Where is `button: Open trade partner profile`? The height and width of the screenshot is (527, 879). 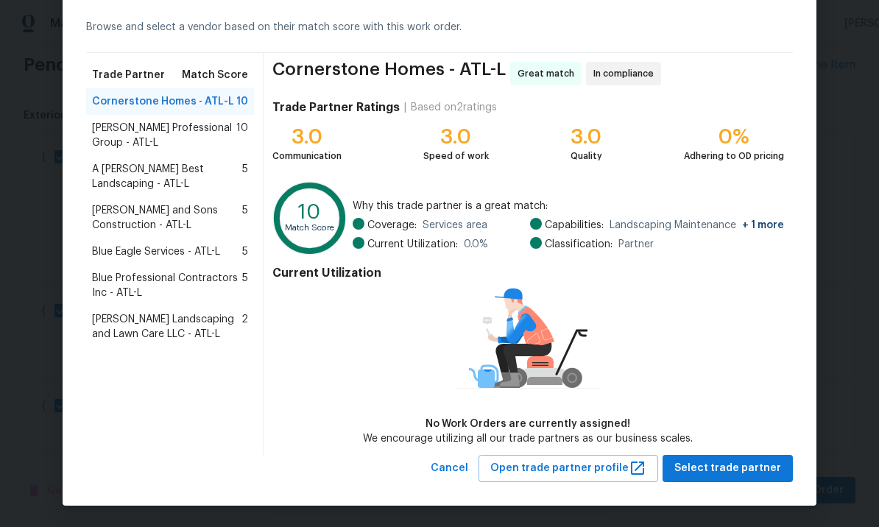
button: Open trade partner profile is located at coordinates (568, 468).